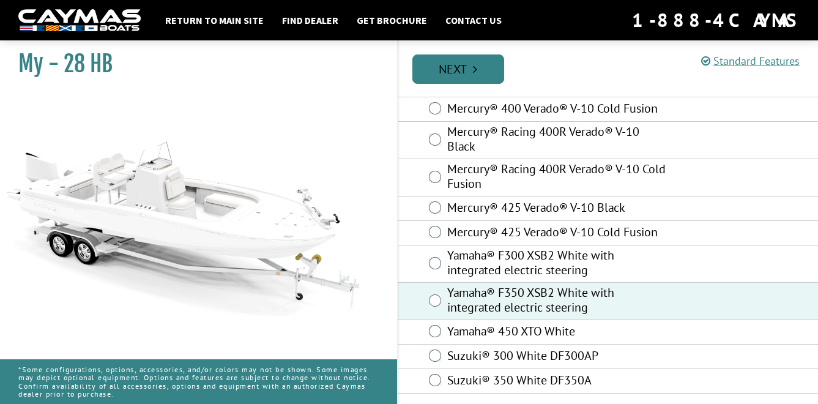 The width and height of the screenshot is (818, 404). What do you see at coordinates (473, 20) in the screenshot?
I see `a: Contact Us` at bounding box center [473, 20].